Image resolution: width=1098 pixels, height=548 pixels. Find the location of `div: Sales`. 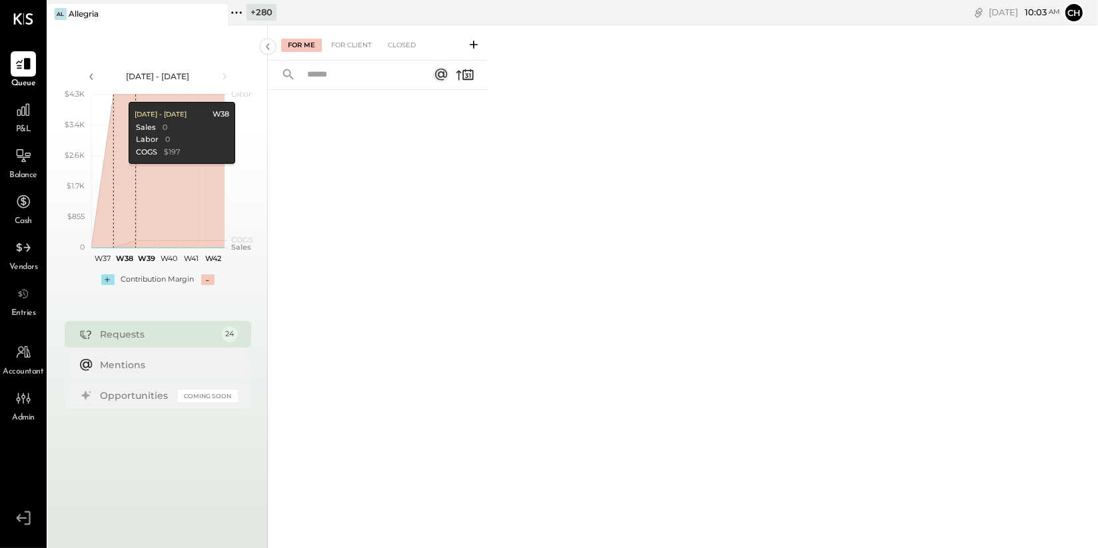

div: Sales is located at coordinates (146, 128).